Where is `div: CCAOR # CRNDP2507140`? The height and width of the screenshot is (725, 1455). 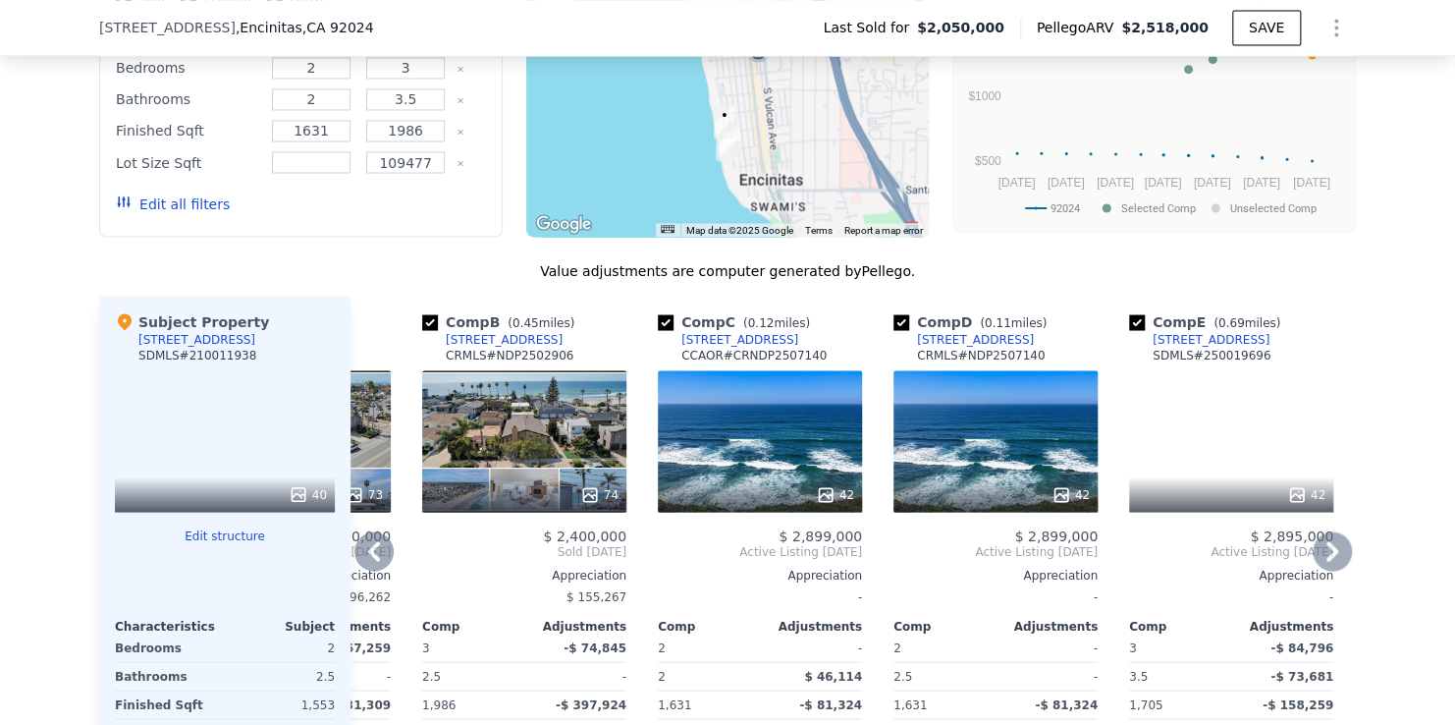 div: CCAOR # CRNDP2507140 is located at coordinates (754, 354).